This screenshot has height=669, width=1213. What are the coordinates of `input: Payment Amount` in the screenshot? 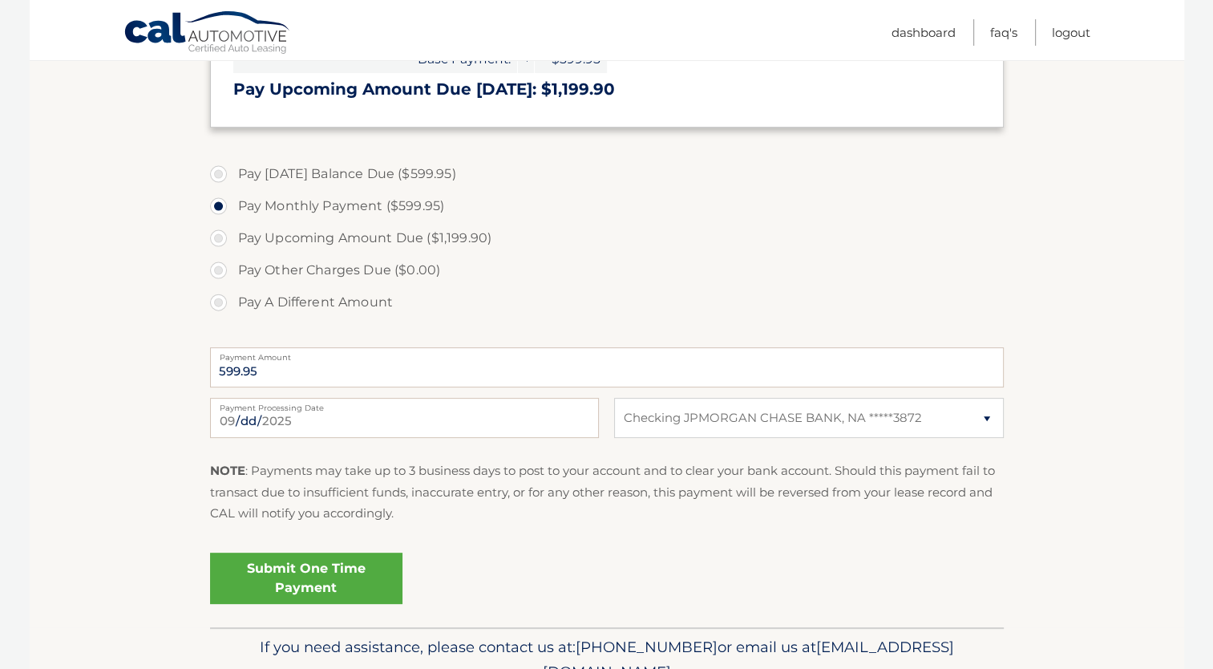 It's located at (607, 367).